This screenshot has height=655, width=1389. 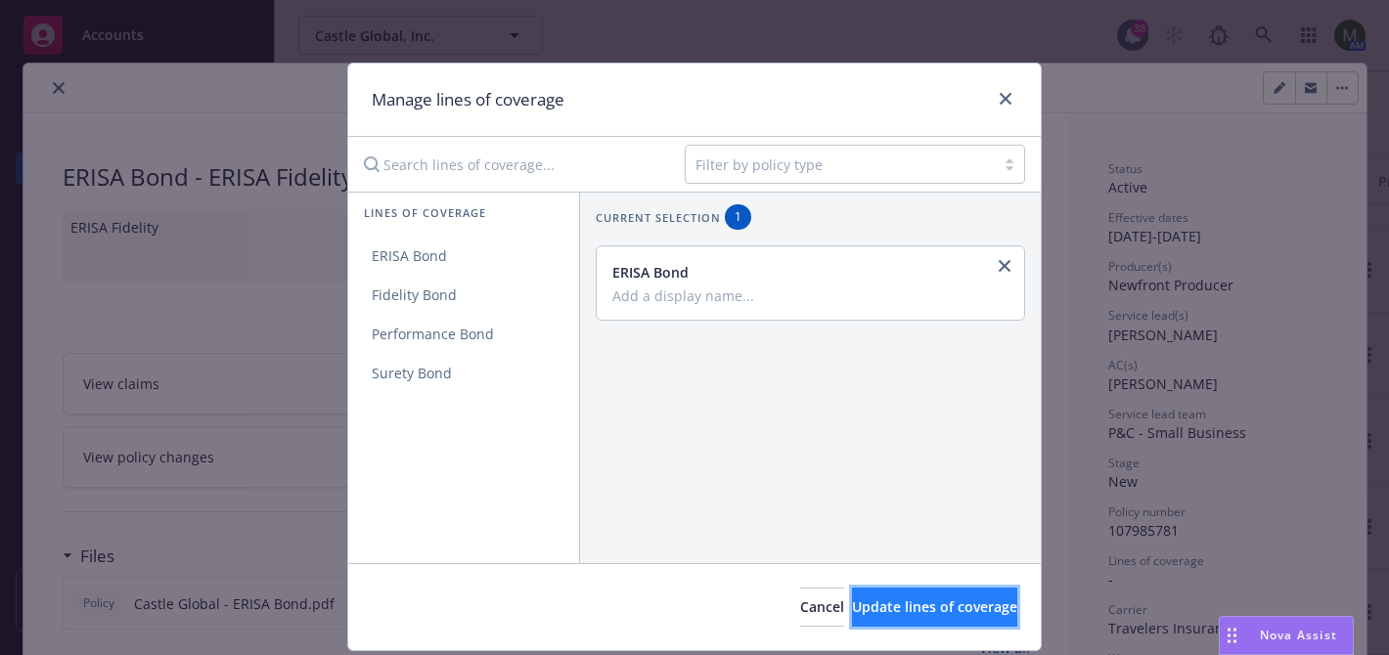 What do you see at coordinates (1298, 635) in the screenshot?
I see `span: Nova Assist` at bounding box center [1298, 635].